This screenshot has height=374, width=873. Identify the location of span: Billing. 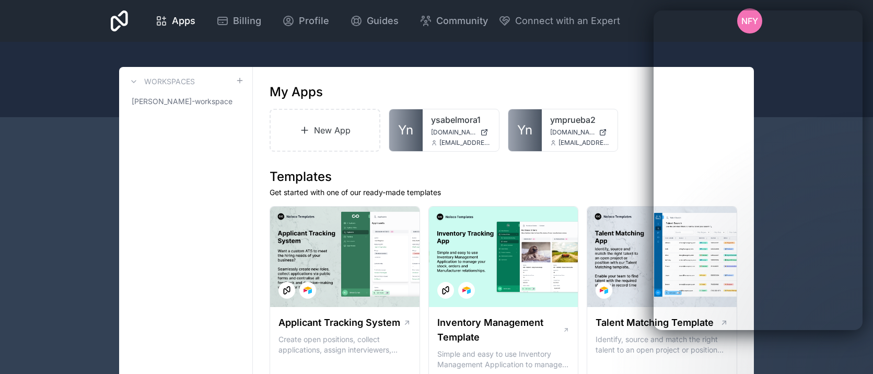
(247, 21).